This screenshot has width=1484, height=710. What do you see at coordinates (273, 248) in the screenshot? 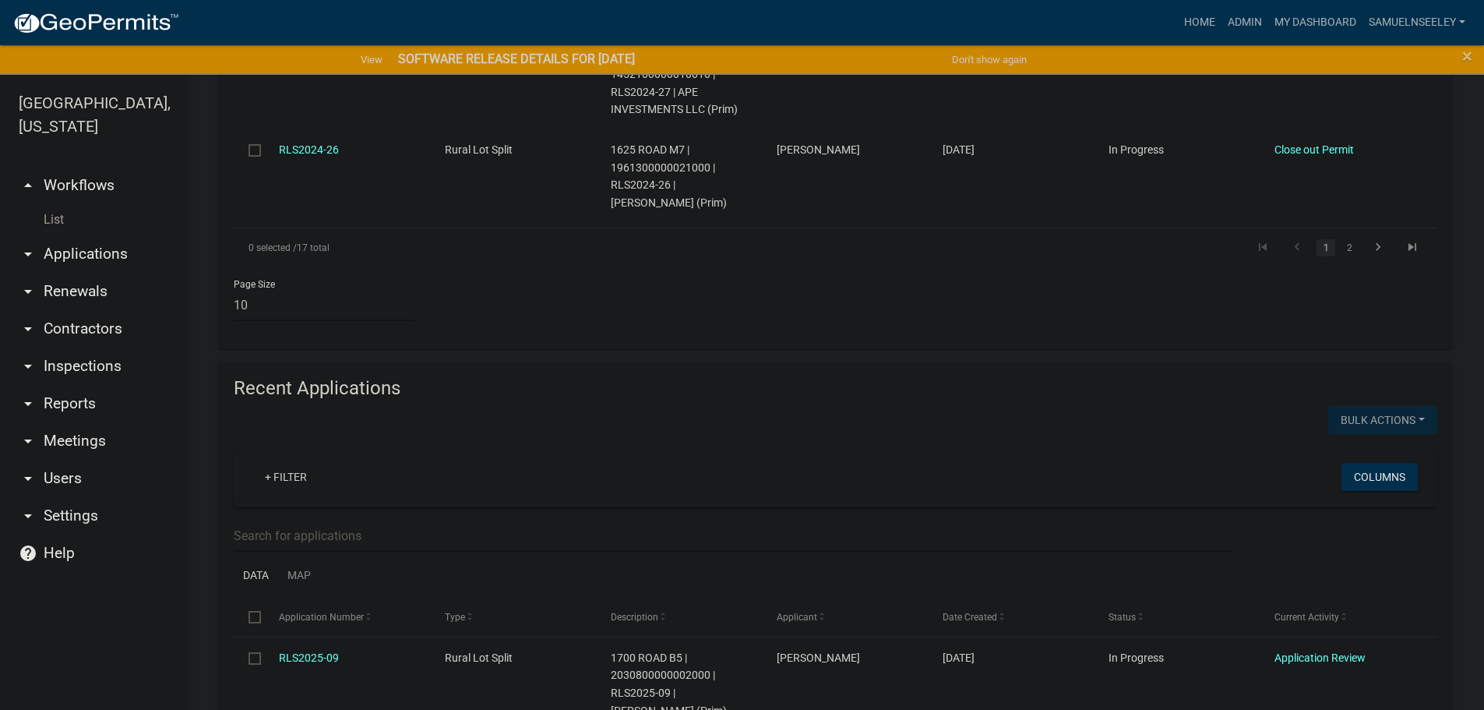
I see `span: 0 selected /` at bounding box center [273, 248].